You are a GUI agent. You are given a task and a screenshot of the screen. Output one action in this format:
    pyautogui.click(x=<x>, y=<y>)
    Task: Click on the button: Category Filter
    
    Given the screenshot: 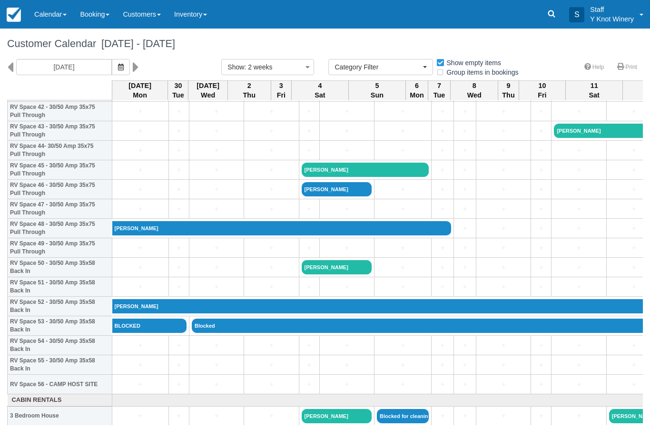 What is the action you would take?
    pyautogui.click(x=381, y=67)
    